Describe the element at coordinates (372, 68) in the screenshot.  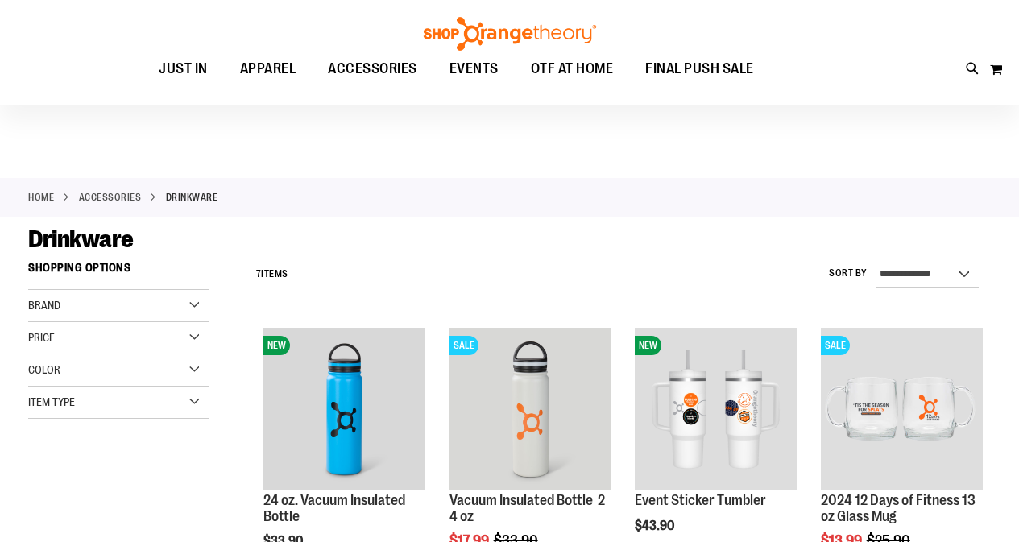
I see `span: ACCESSORIES` at that location.